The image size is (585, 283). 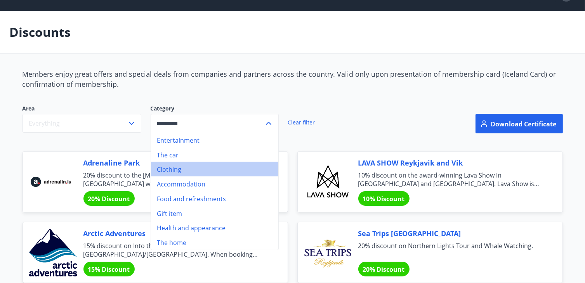 I want to click on font: Clothing, so click(x=169, y=170).